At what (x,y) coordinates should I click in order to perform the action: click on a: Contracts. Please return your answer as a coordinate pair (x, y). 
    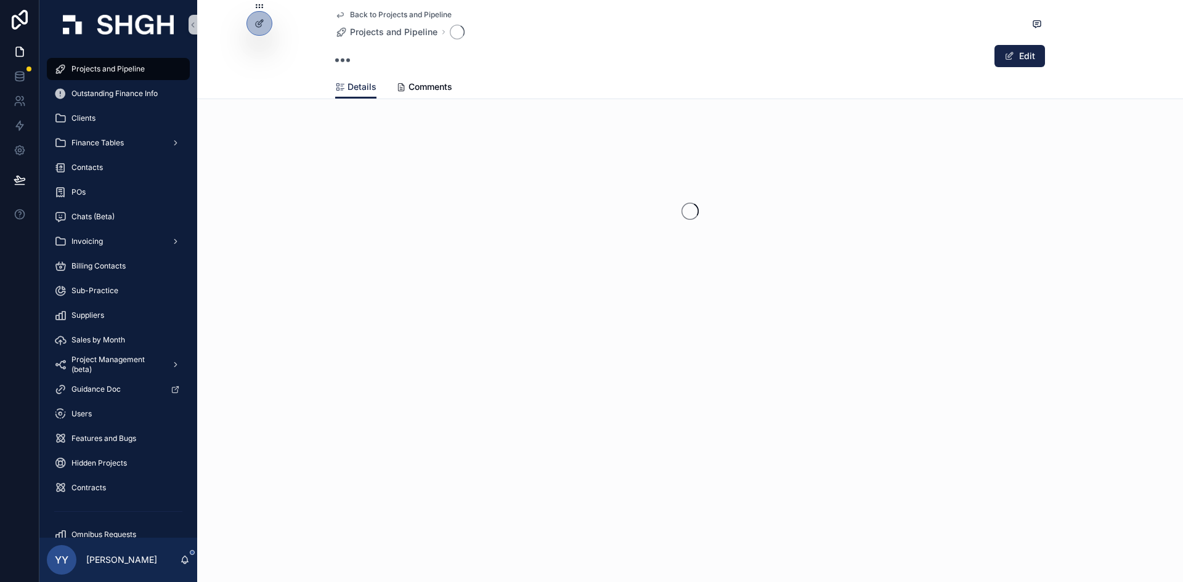
    Looking at the image, I should click on (118, 488).